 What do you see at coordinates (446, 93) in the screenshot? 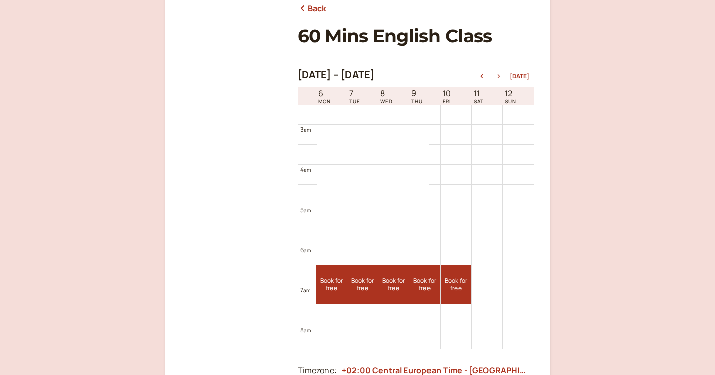
I see `span: 10` at bounding box center [446, 93].